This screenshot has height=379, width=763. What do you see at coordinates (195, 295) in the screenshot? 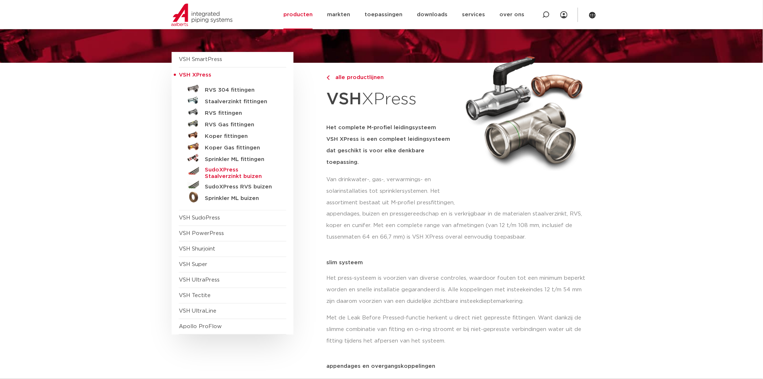
I see `span: VSH Tectite` at bounding box center [195, 295].